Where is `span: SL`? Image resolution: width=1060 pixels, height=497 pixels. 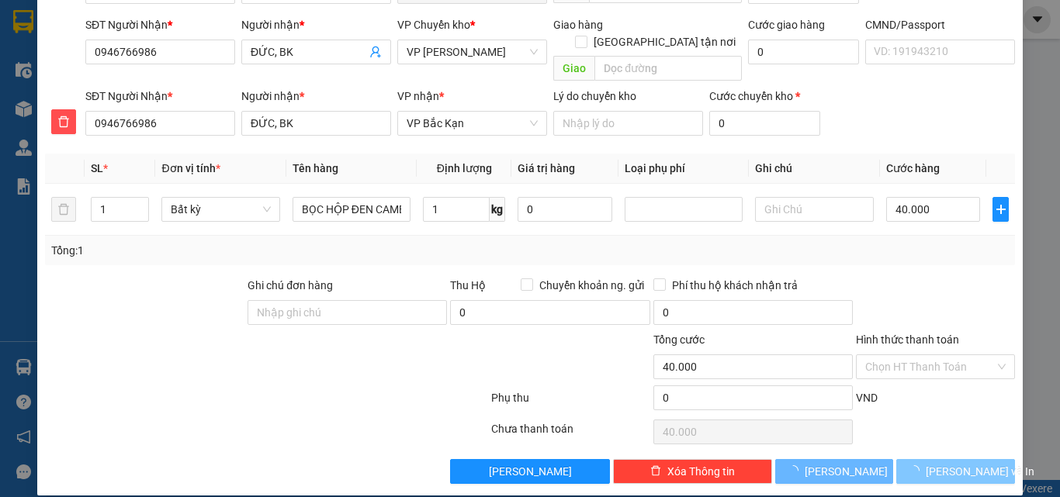
span: SL is located at coordinates (97, 168).